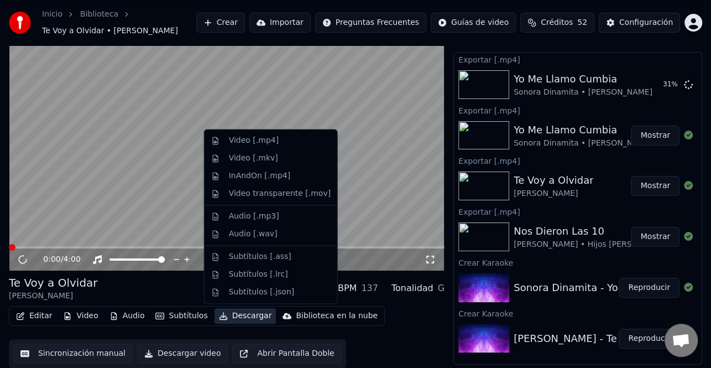 This screenshot has width=711, height=368. I want to click on div: Tonalidad, so click(412, 288).